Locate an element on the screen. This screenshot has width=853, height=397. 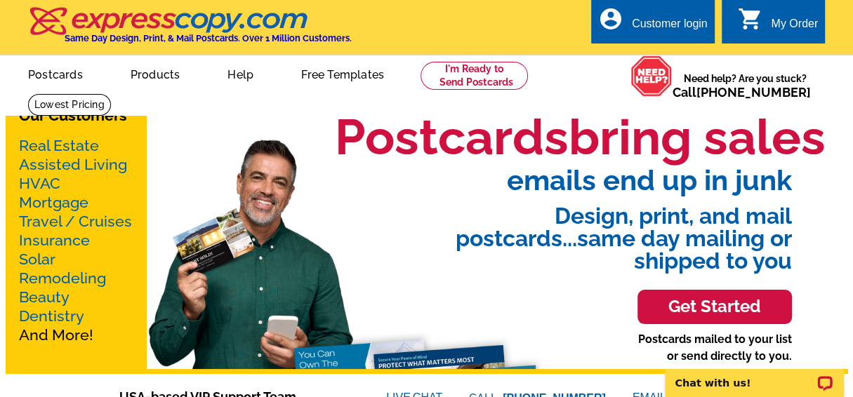
p: Postcards mailed to your list or send directly to you. is located at coordinates (714, 348).